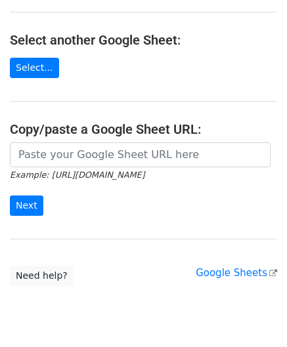  Describe the element at coordinates (26, 205) in the screenshot. I see `input: Next` at that location.